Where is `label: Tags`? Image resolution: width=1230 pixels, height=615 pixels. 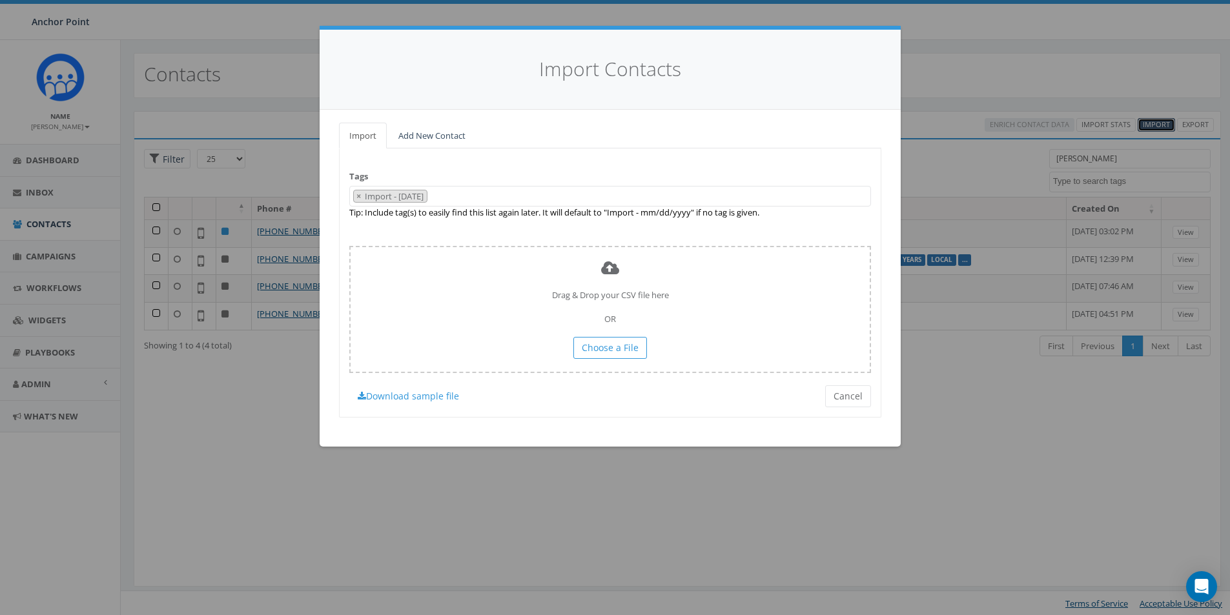
label: Tags is located at coordinates (358, 176).